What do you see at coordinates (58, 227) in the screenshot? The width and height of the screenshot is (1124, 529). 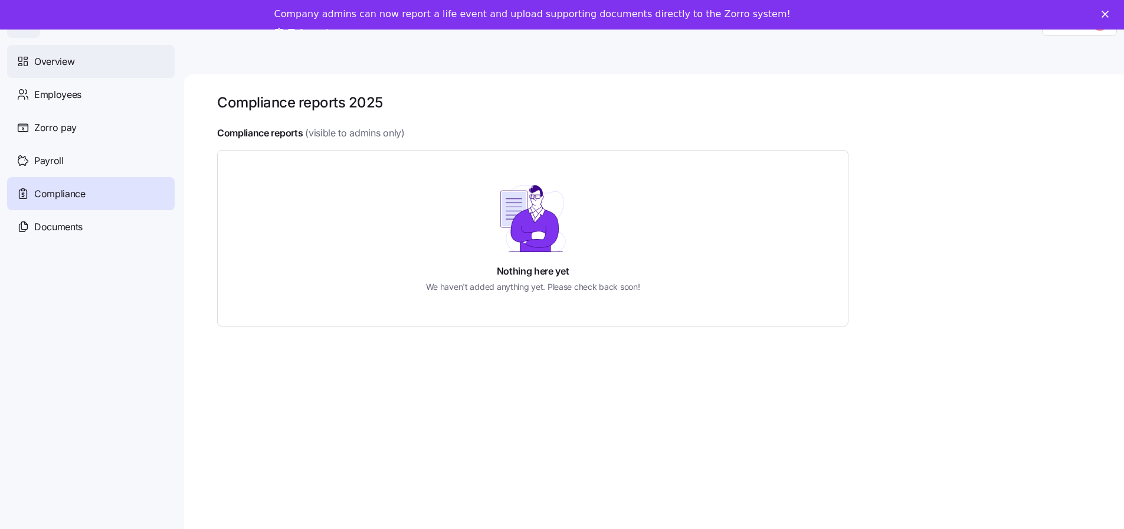 I see `span: Documents` at bounding box center [58, 227].